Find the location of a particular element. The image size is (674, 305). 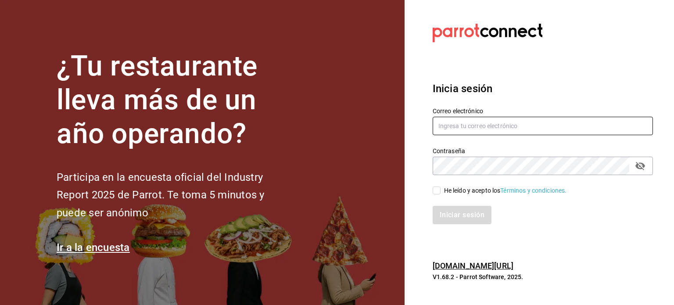

p: V1.68.2 - Parrot Software, 2025. is located at coordinates (543, 277).